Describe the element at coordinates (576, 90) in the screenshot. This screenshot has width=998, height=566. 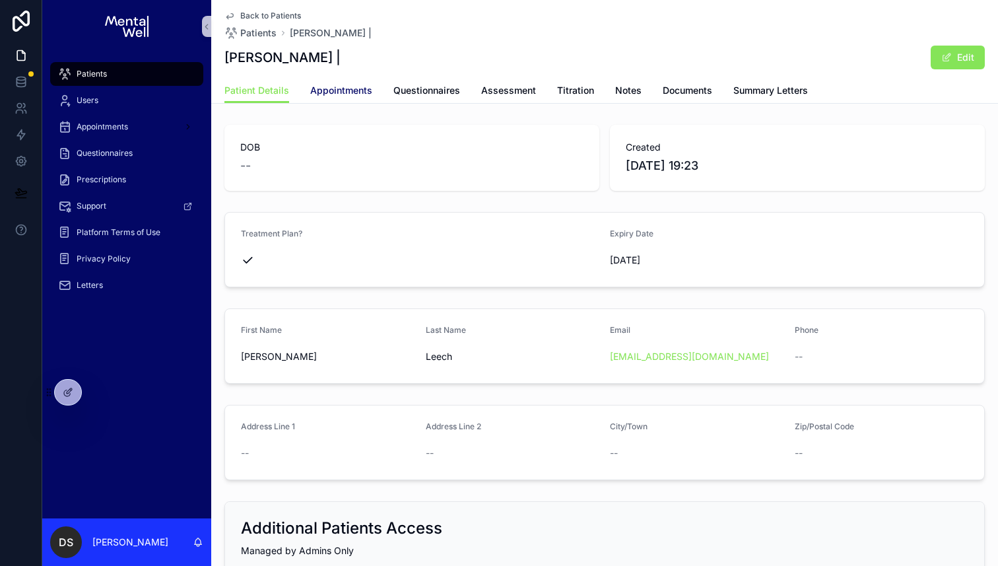
I see `span: Titration` at that location.